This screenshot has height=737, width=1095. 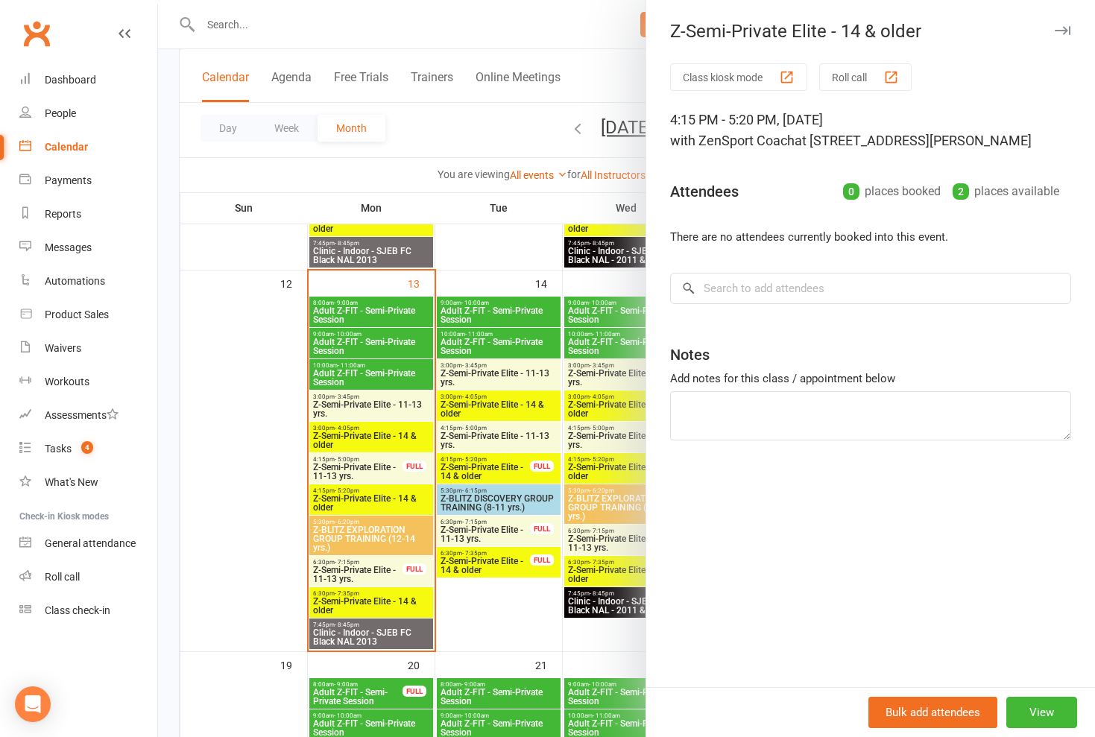 What do you see at coordinates (37, 34) in the screenshot?
I see `a: Clubworx` at bounding box center [37, 34].